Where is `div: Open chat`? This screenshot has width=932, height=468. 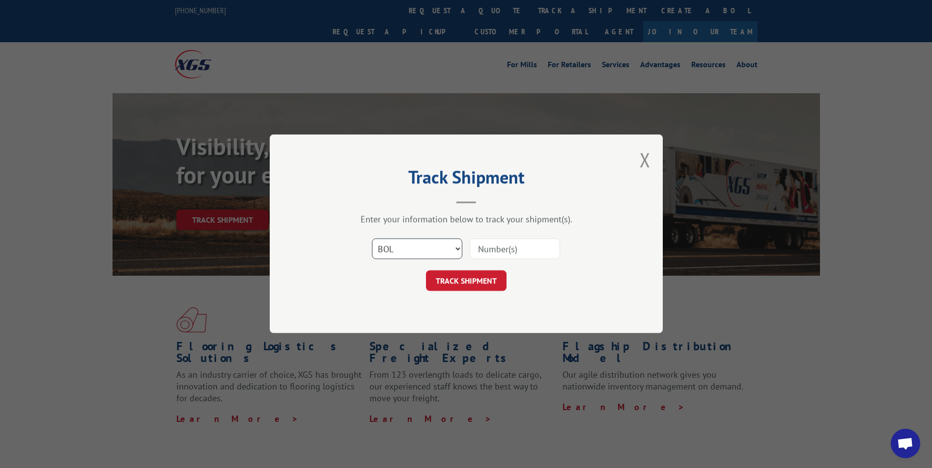 div: Open chat is located at coordinates (905, 444).